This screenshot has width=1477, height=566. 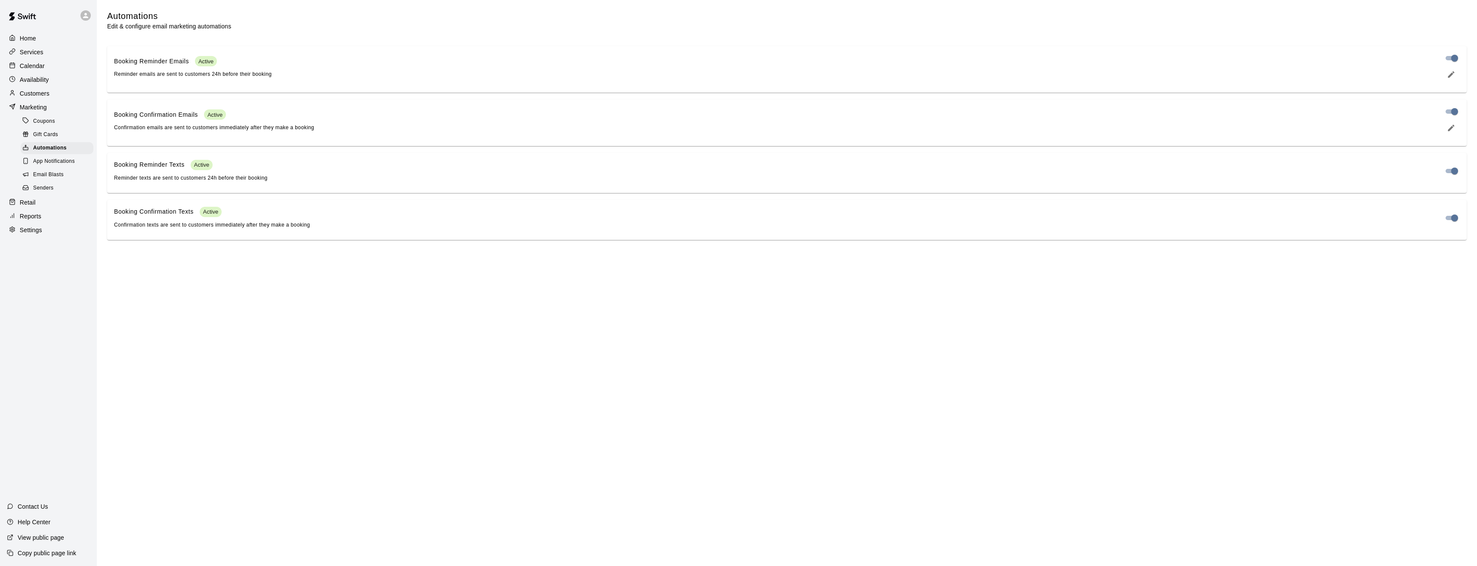 I want to click on span: Coupons, so click(x=44, y=121).